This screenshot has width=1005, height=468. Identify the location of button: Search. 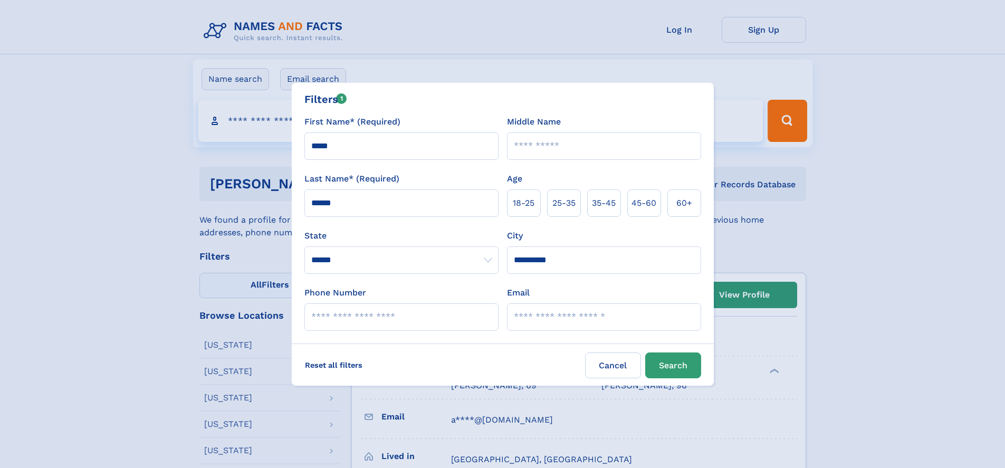
(673, 365).